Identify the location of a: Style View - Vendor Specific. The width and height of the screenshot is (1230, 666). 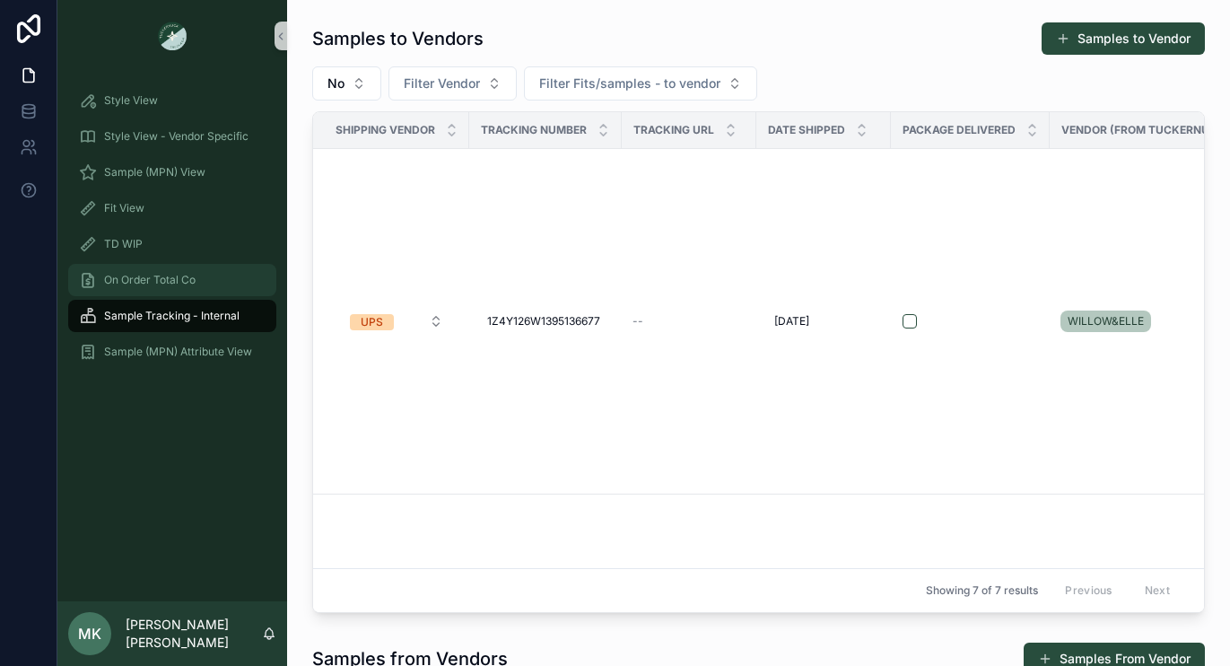
(172, 136).